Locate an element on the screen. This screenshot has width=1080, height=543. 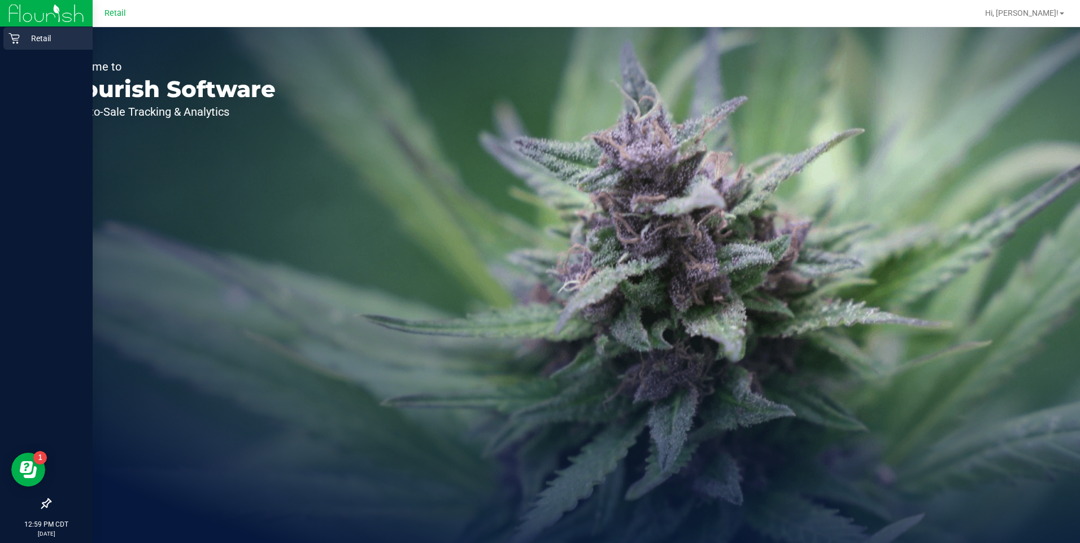
p: Seed-to-Sale Tracking & Analytics is located at coordinates (168, 112).